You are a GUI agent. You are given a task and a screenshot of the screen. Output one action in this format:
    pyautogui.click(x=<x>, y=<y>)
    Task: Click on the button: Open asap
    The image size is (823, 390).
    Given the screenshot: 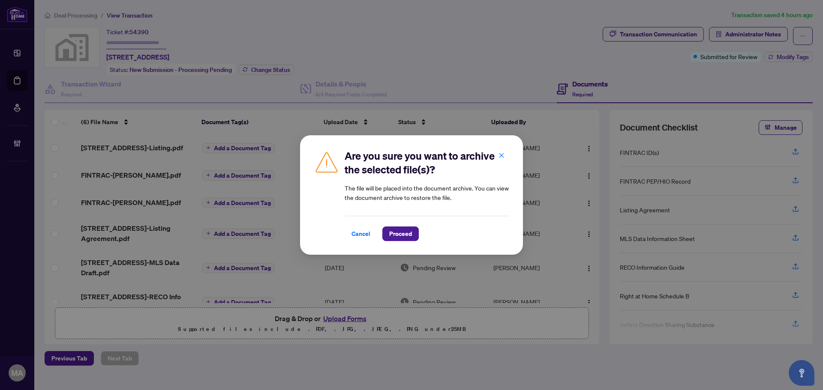 What is the action you would take?
    pyautogui.click(x=801, y=373)
    